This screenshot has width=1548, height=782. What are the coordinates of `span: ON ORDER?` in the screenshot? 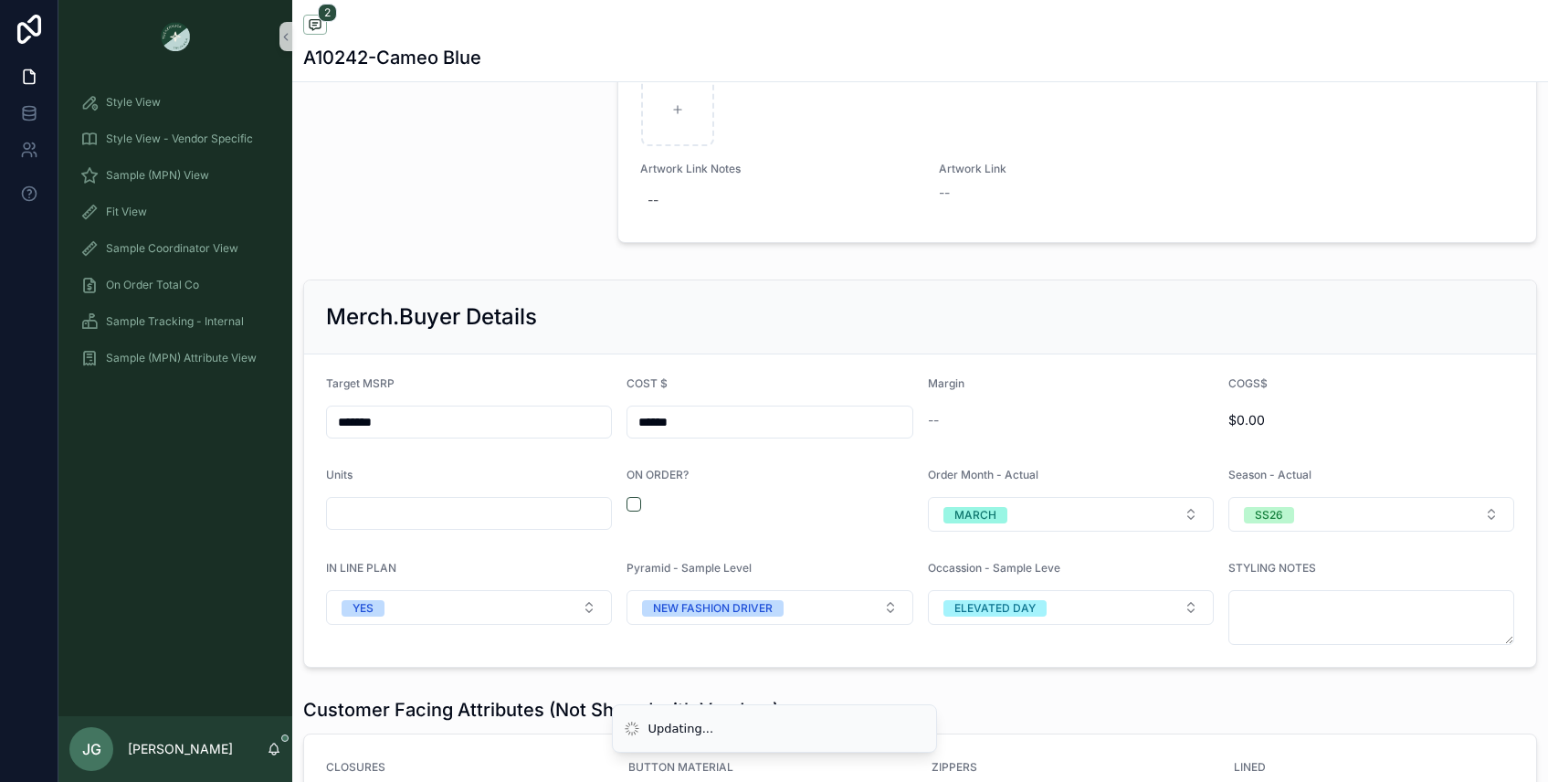 It's located at (657, 474).